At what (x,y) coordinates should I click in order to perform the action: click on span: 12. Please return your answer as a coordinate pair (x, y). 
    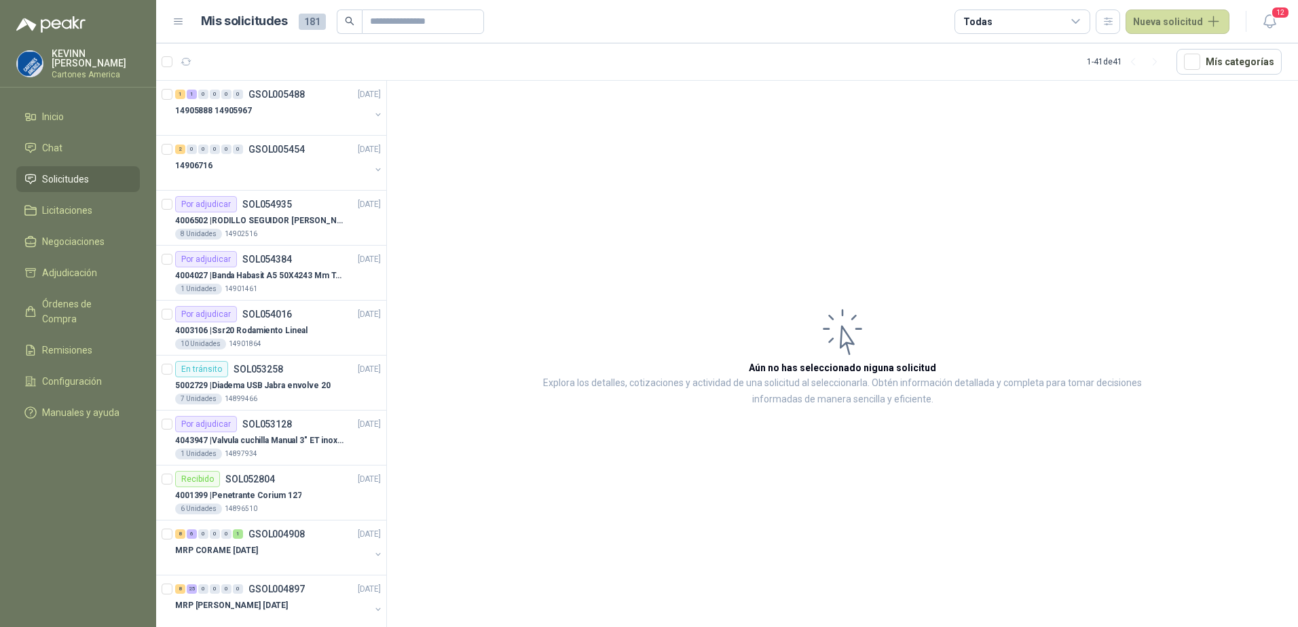
    Looking at the image, I should click on (1280, 12).